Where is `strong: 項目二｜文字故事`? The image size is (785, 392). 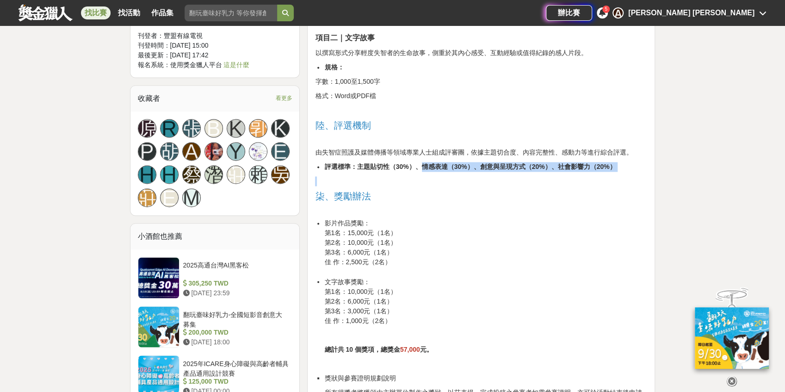
strong: 項目二｜文字故事 is located at coordinates (345, 37).